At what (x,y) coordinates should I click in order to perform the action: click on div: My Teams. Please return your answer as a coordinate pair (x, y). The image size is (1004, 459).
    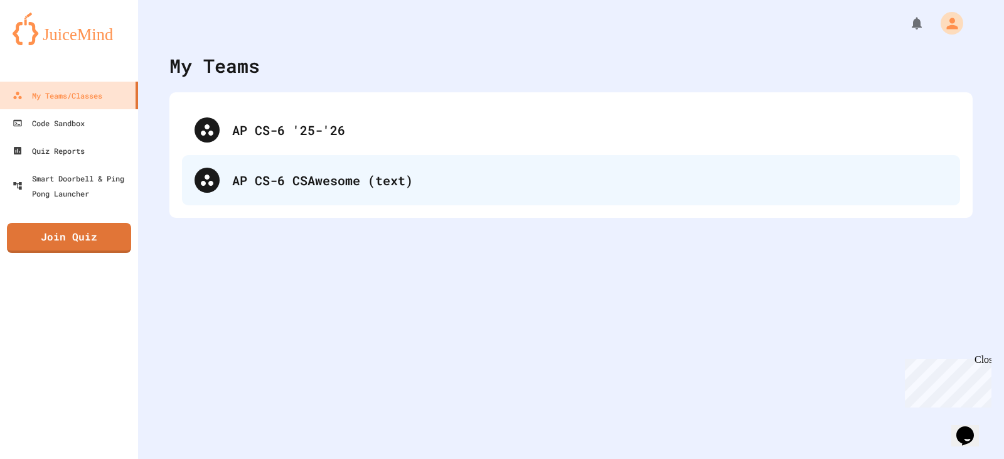
    Looking at the image, I should click on (215, 65).